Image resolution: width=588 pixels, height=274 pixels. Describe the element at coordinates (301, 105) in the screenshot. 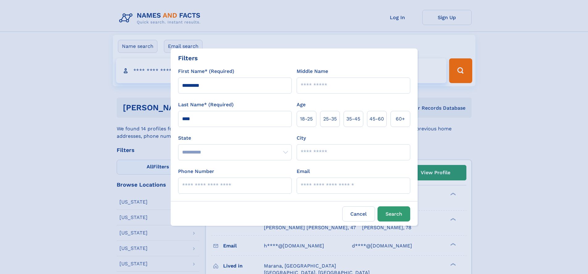

I see `label: Age` at that location.